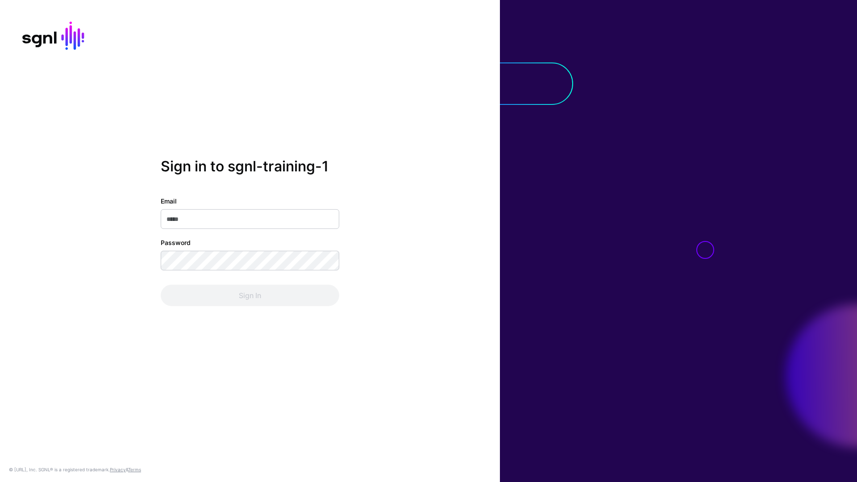  I want to click on label: Email, so click(169, 201).